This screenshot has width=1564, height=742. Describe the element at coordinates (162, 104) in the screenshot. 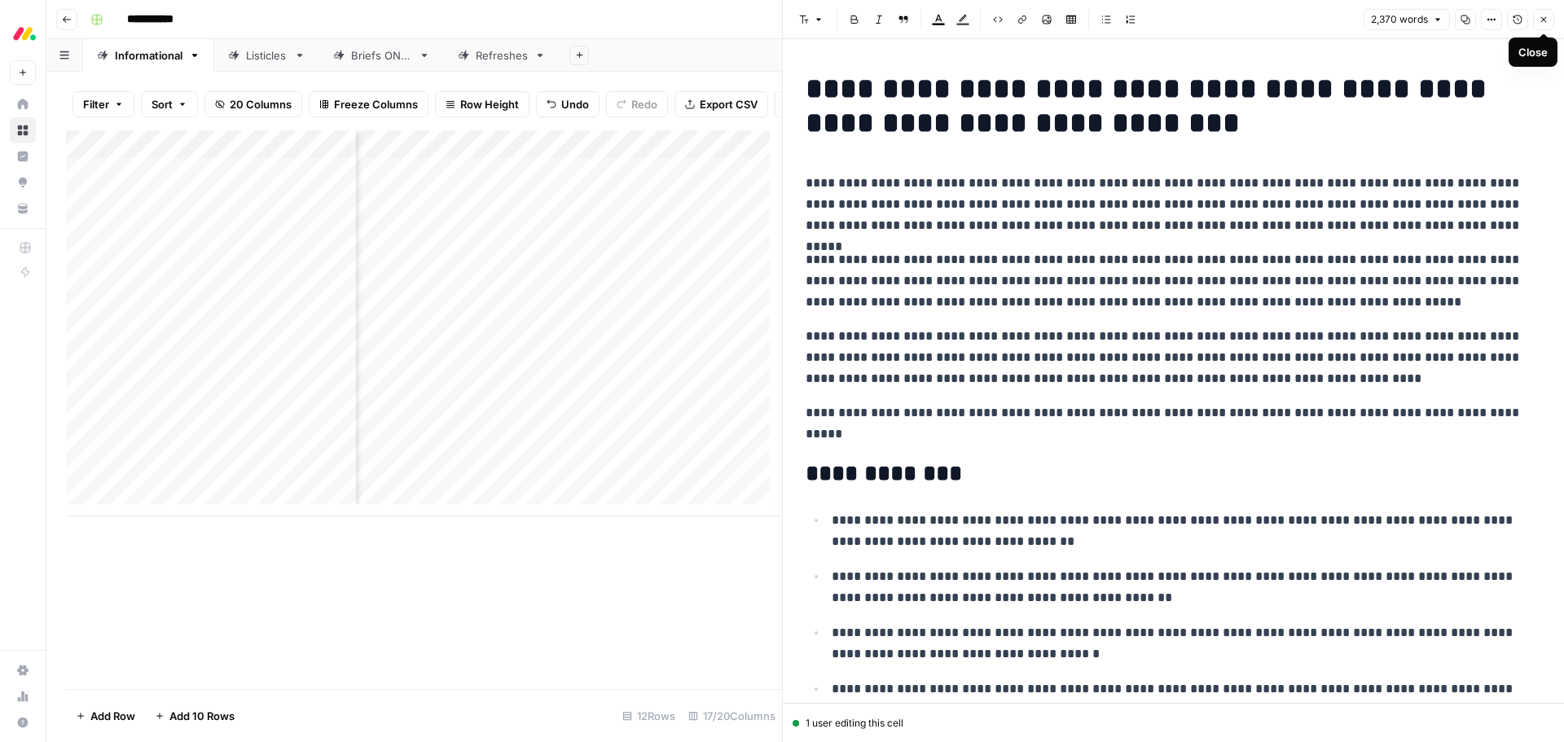

I see `span: Sort` at that location.